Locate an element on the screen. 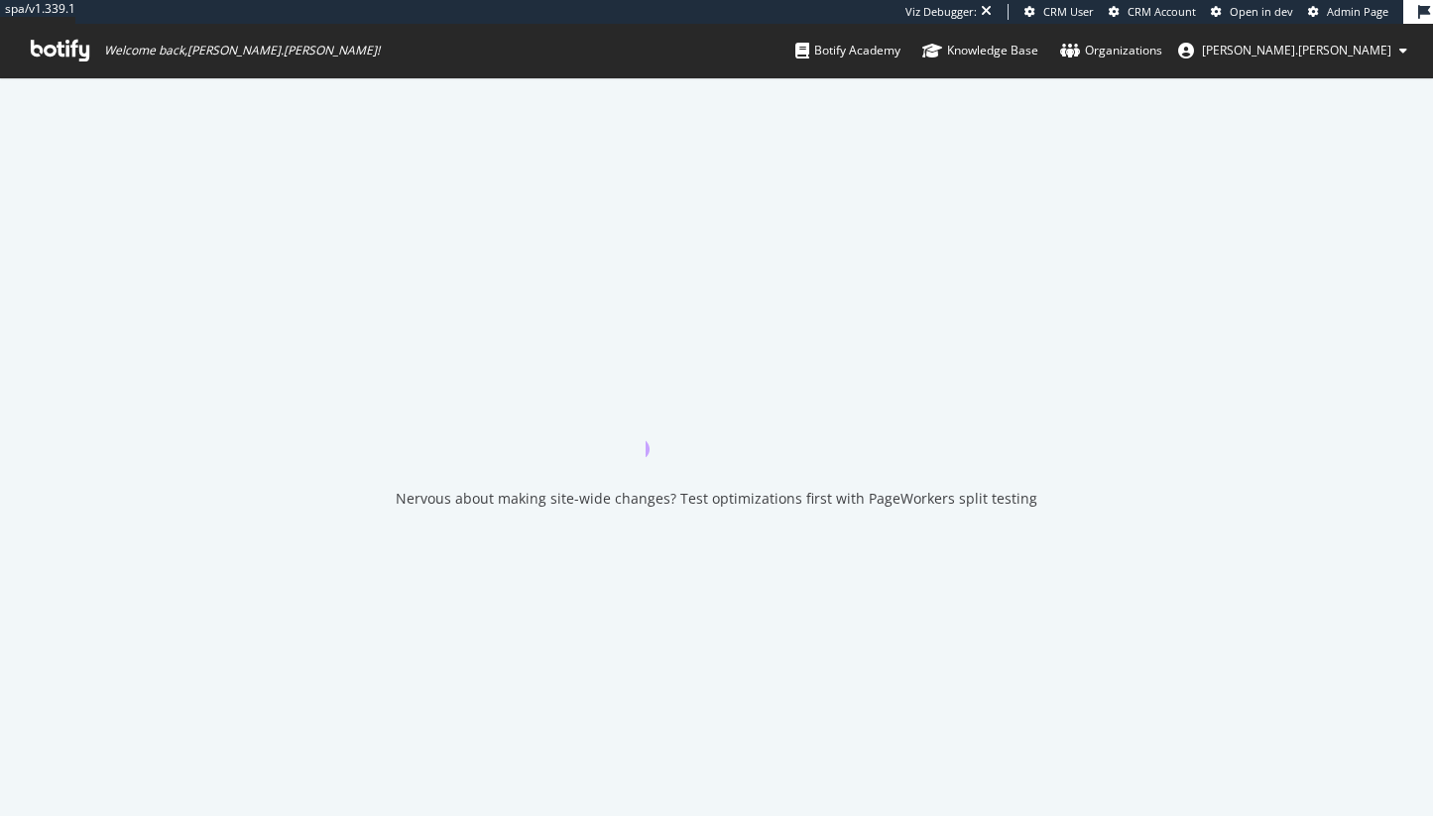 Image resolution: width=1433 pixels, height=816 pixels. a: Knowledge Base is located at coordinates (980, 51).